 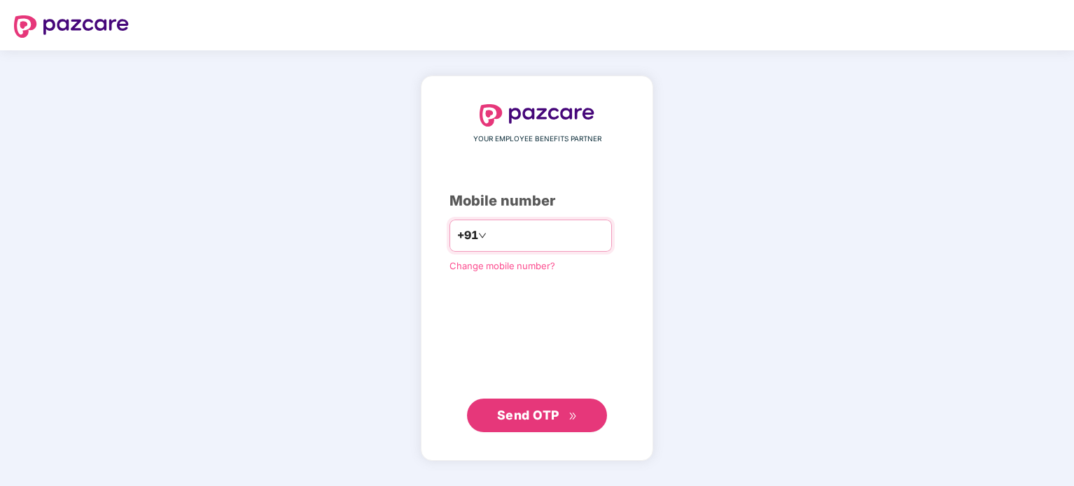 What do you see at coordinates (482, 236) in the screenshot?
I see `span: down` at bounding box center [482, 236].